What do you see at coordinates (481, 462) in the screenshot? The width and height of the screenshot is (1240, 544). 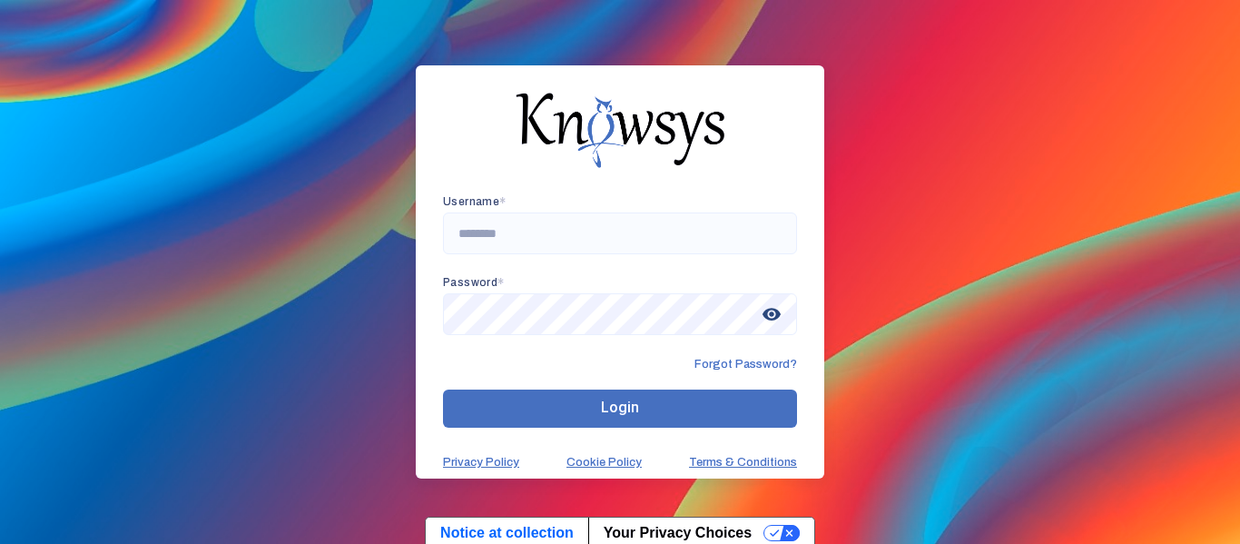 I see `a: Privacy Policy` at bounding box center [481, 462].